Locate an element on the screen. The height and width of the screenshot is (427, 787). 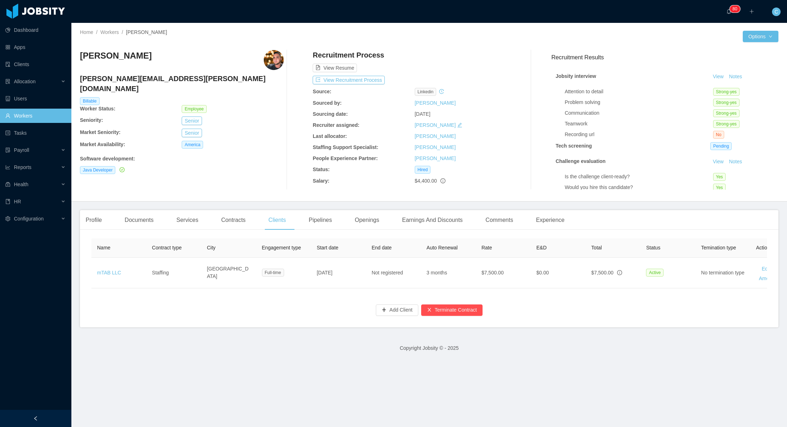
span: Allocation is located at coordinates (25, 81).